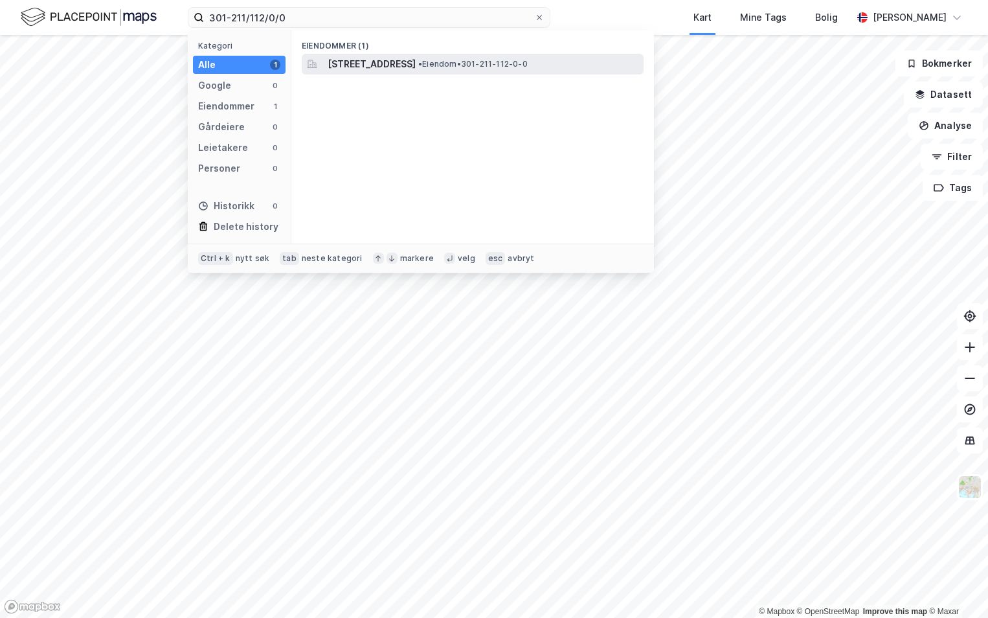 The height and width of the screenshot is (618, 988). Describe the element at coordinates (214, 85) in the screenshot. I see `div: Google` at that location.